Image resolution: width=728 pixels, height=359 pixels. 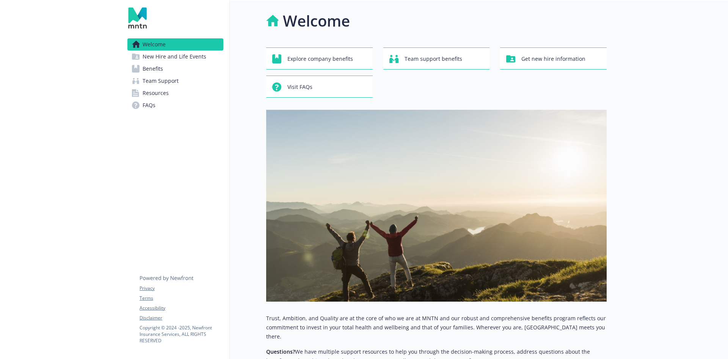 What do you see at coordinates (554, 58) in the screenshot?
I see `button: Get new hire information` at bounding box center [554, 58].